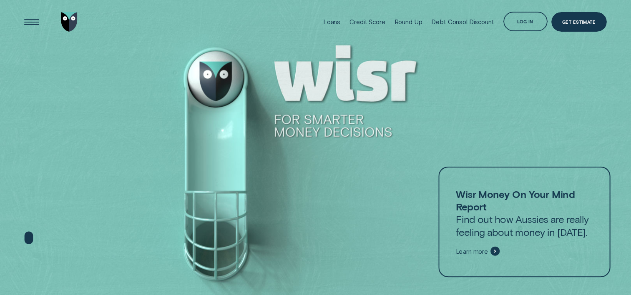  What do you see at coordinates (472, 251) in the screenshot?
I see `span: Learn more` at bounding box center [472, 251].